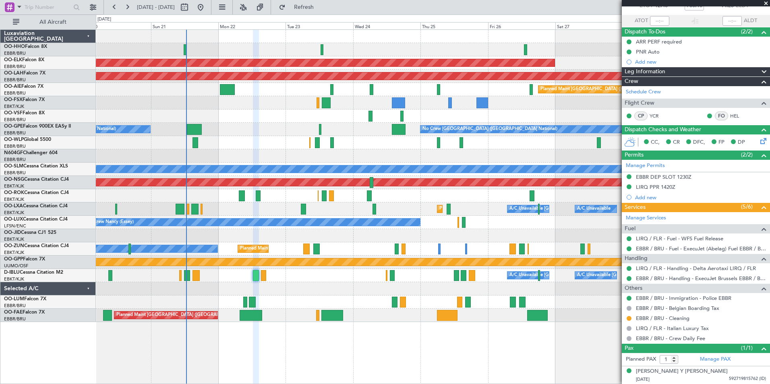 This screenshot has width=770, height=384. I want to click on a: OO-WLPGlobal 5500, so click(27, 140).